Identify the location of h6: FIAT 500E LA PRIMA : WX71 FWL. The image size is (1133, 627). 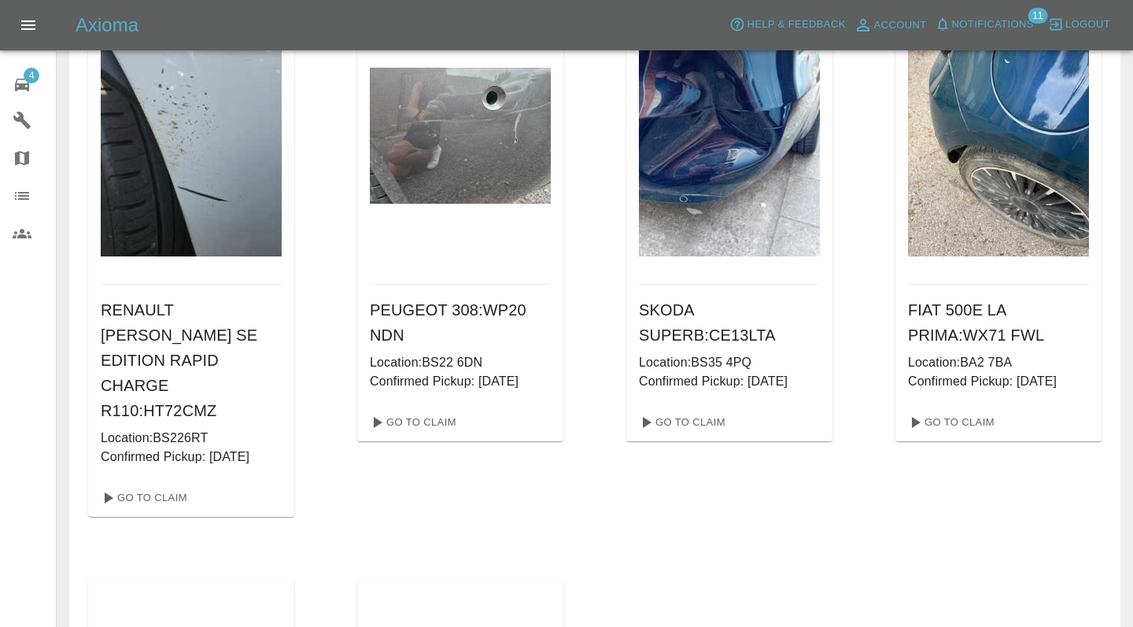
(998, 323).